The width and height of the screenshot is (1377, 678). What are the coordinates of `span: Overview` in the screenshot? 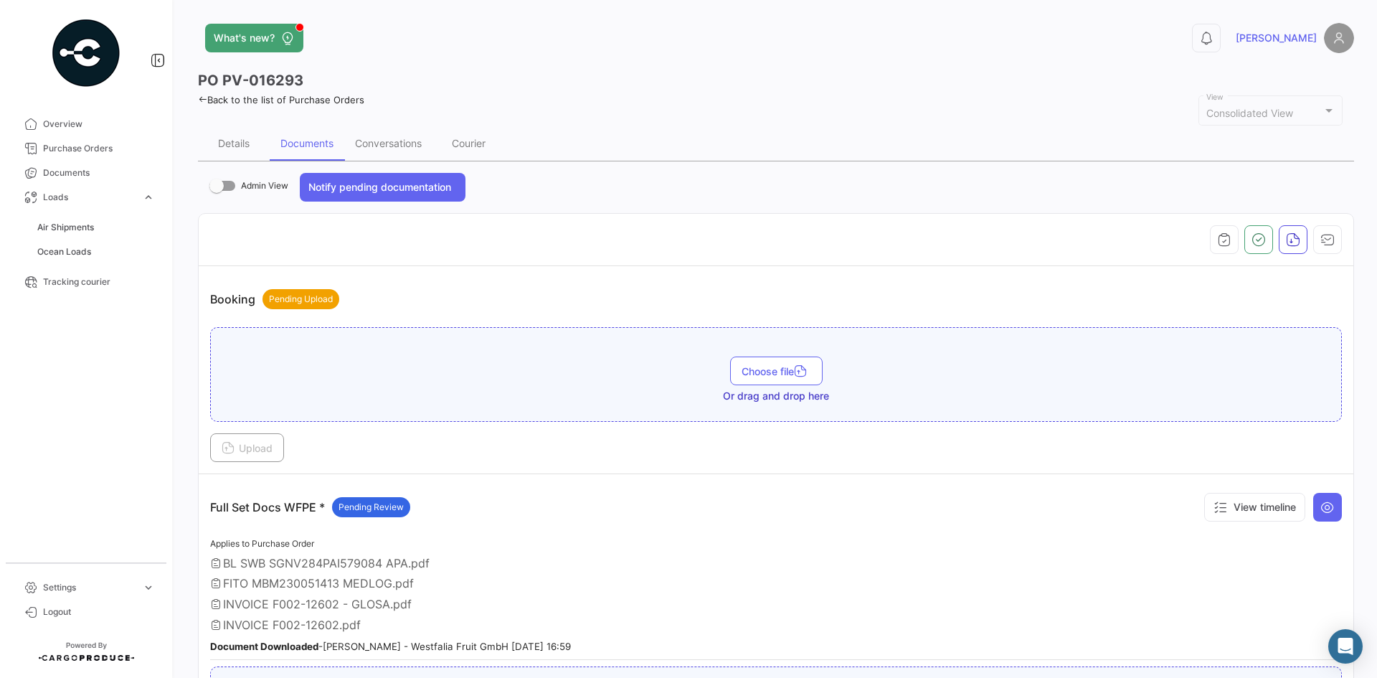 It's located at (99, 124).